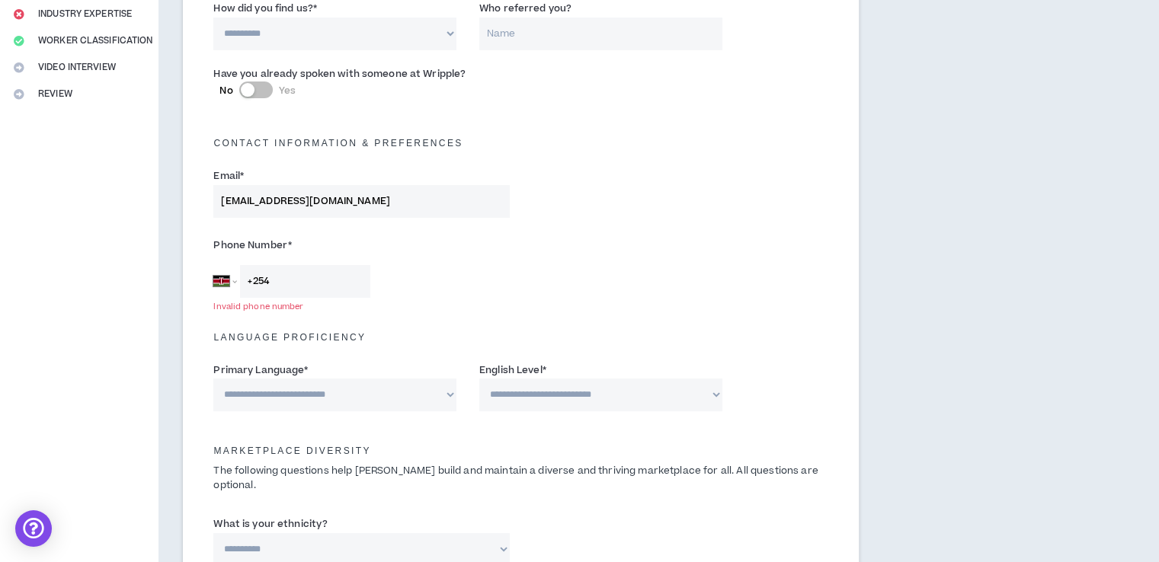 The image size is (1159, 562). I want to click on button: NoYes, so click(256, 90).